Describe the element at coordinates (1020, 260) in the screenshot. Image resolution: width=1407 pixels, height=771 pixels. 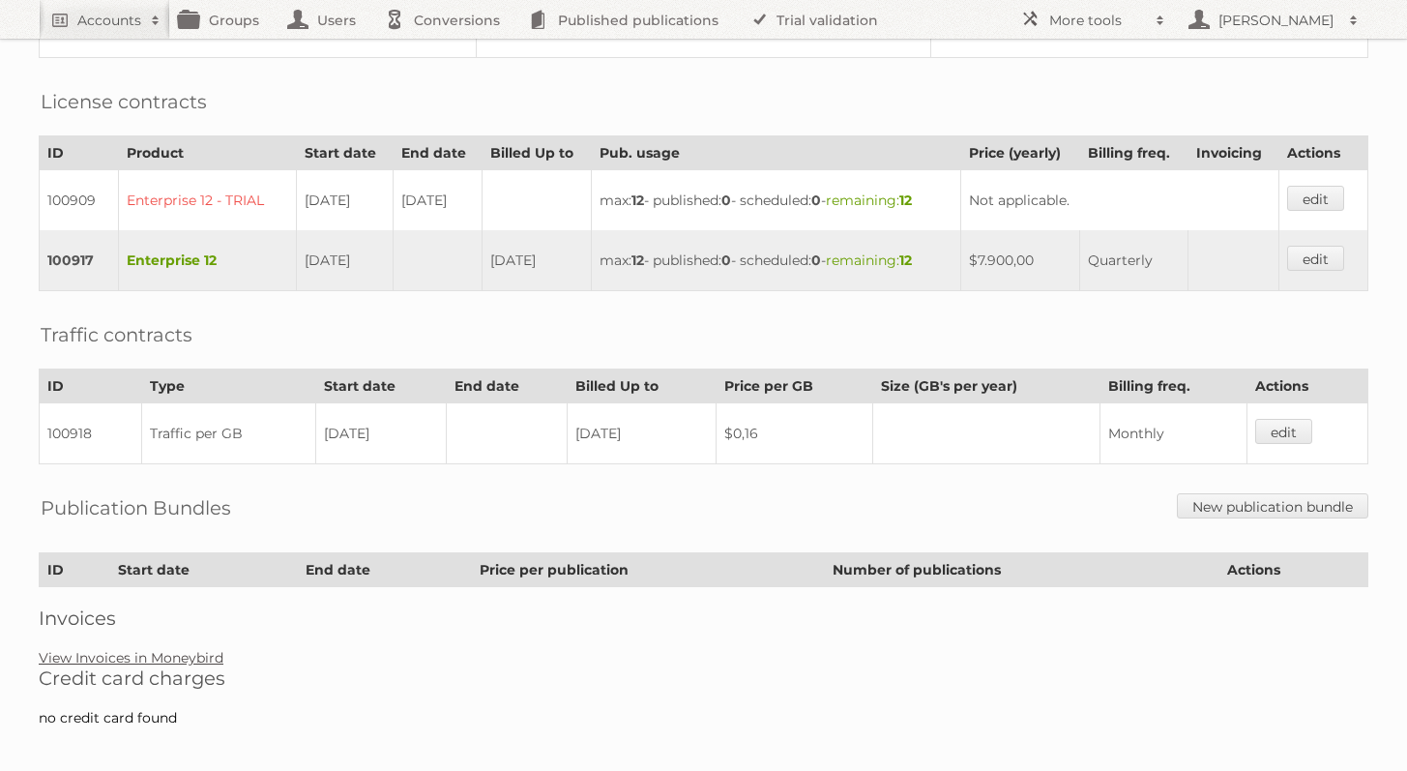
I see `td: $7.900,00` at that location.